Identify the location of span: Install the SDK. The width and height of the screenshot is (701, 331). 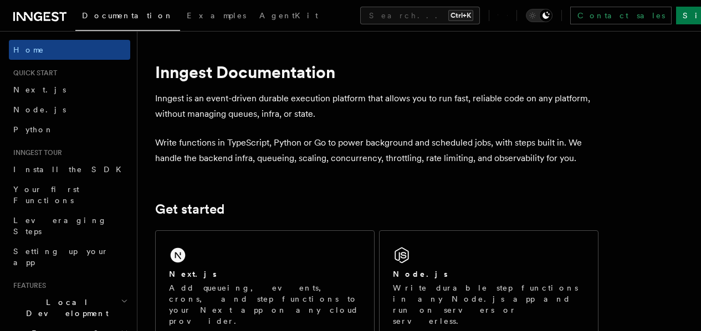
(70, 170).